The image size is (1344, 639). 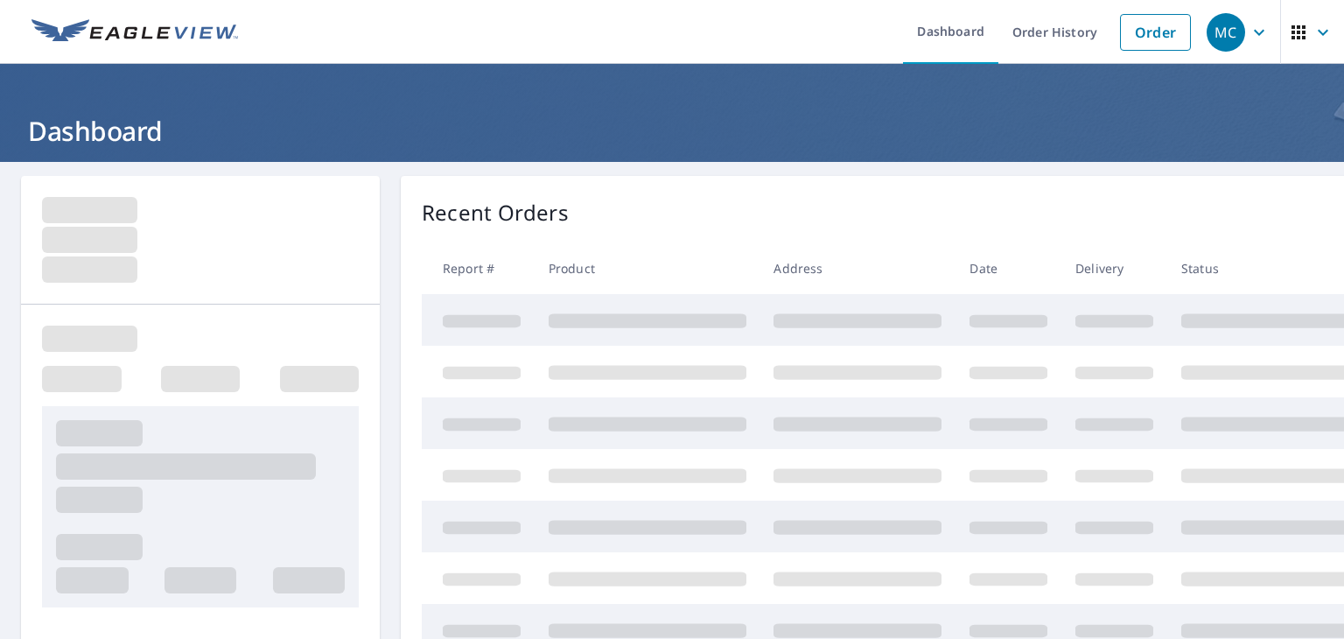 What do you see at coordinates (135, 32) in the screenshot?
I see `img: EV Logo` at bounding box center [135, 32].